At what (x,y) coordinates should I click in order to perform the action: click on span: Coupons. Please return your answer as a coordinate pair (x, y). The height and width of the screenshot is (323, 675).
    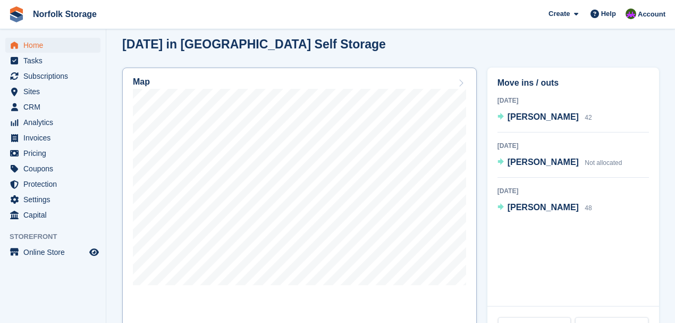
    Looking at the image, I should click on (55, 168).